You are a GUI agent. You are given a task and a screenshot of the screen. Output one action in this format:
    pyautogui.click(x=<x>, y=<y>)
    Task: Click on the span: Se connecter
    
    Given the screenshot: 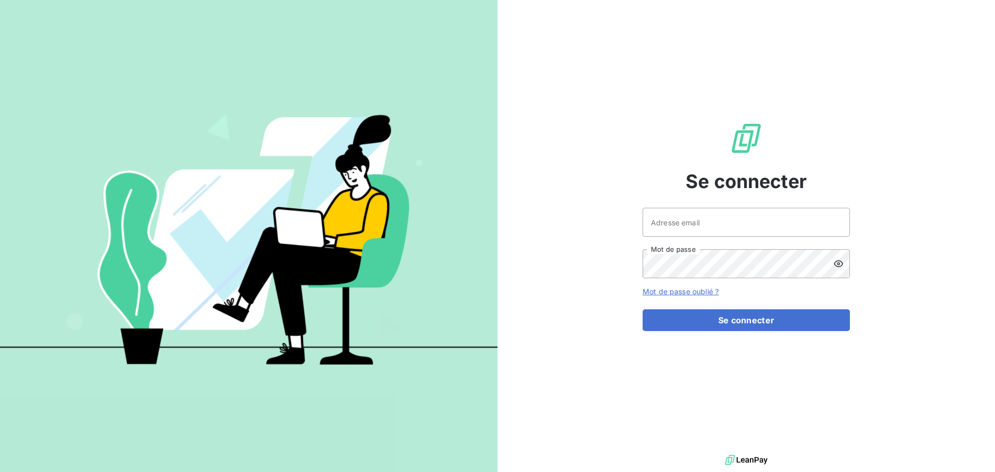 What is the action you would take?
    pyautogui.click(x=746, y=181)
    